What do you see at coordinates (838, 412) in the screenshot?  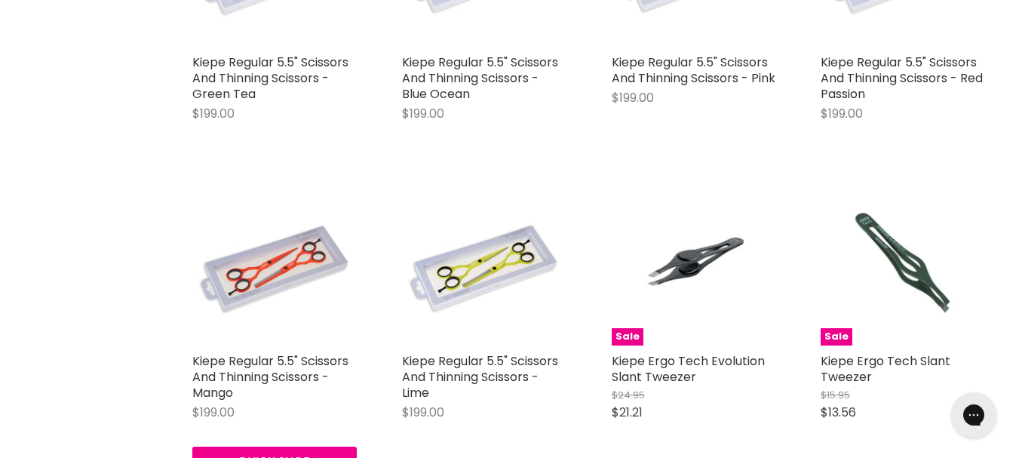 I see `span: $13.56` at bounding box center [838, 412].